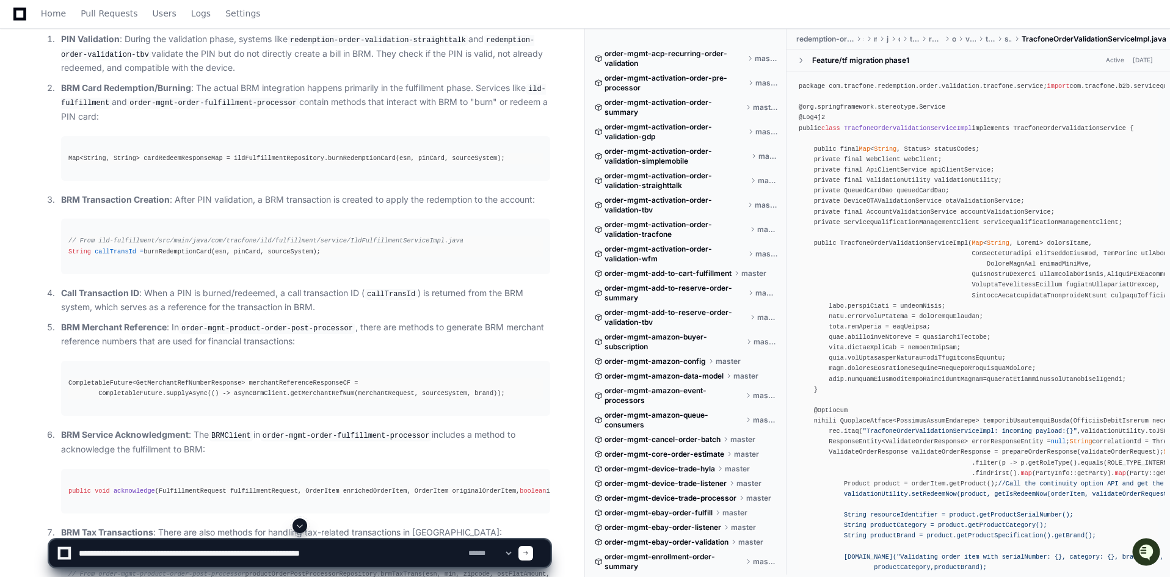 The image size is (1170, 577). Describe the element at coordinates (899, 39) in the screenshot. I see `span: com` at that location.